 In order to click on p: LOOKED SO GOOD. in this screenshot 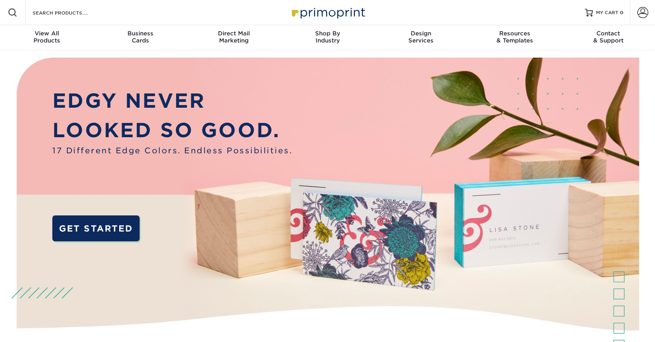, I will do `click(172, 130)`.